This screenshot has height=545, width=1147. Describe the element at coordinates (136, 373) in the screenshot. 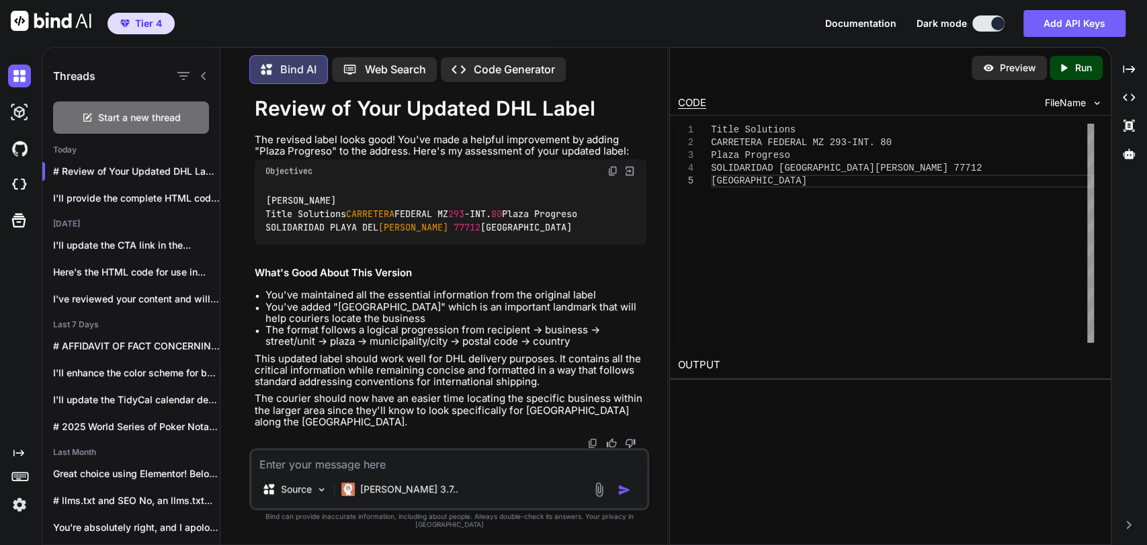

I see `p: I'll enhance the color scheme for better...` at that location.